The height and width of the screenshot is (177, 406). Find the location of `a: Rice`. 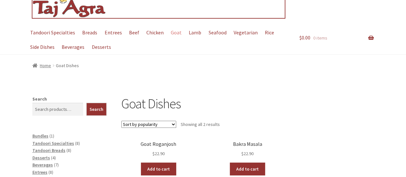

a: Rice is located at coordinates (269, 32).